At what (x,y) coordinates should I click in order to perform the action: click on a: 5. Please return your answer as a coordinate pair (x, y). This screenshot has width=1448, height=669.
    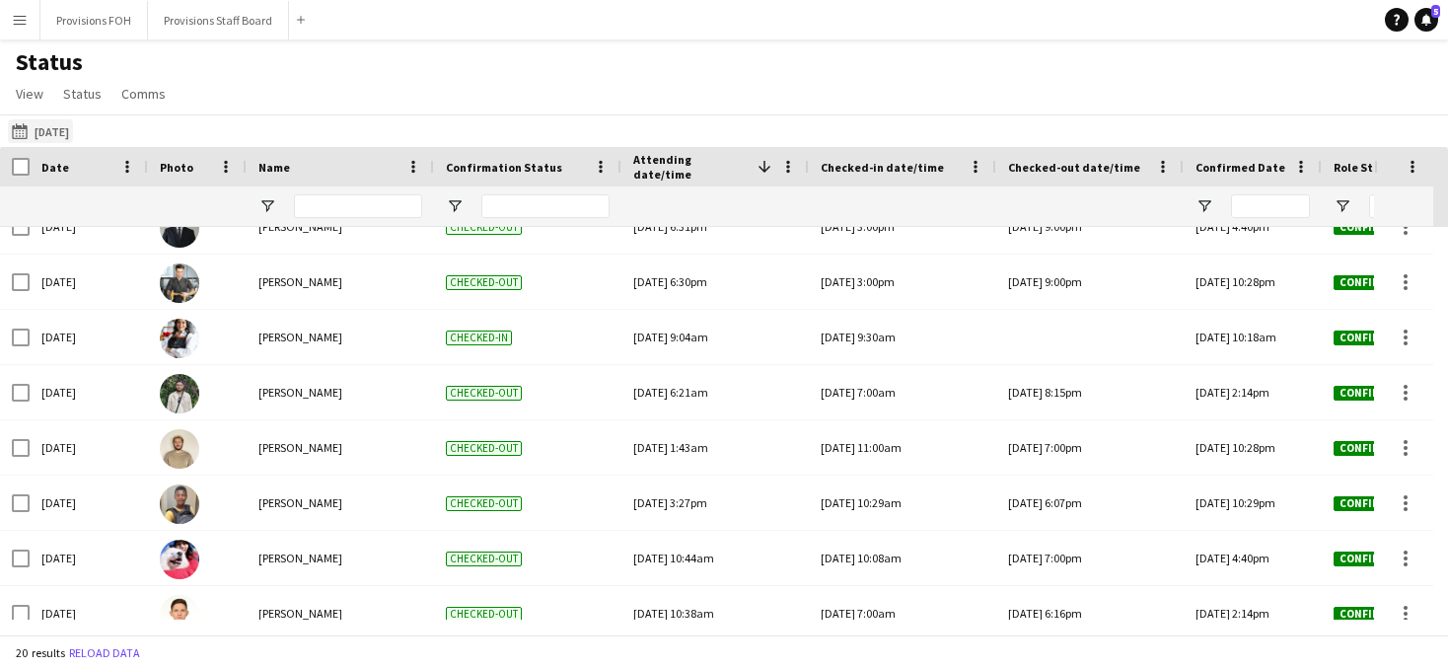
    Looking at the image, I should click on (1426, 20).